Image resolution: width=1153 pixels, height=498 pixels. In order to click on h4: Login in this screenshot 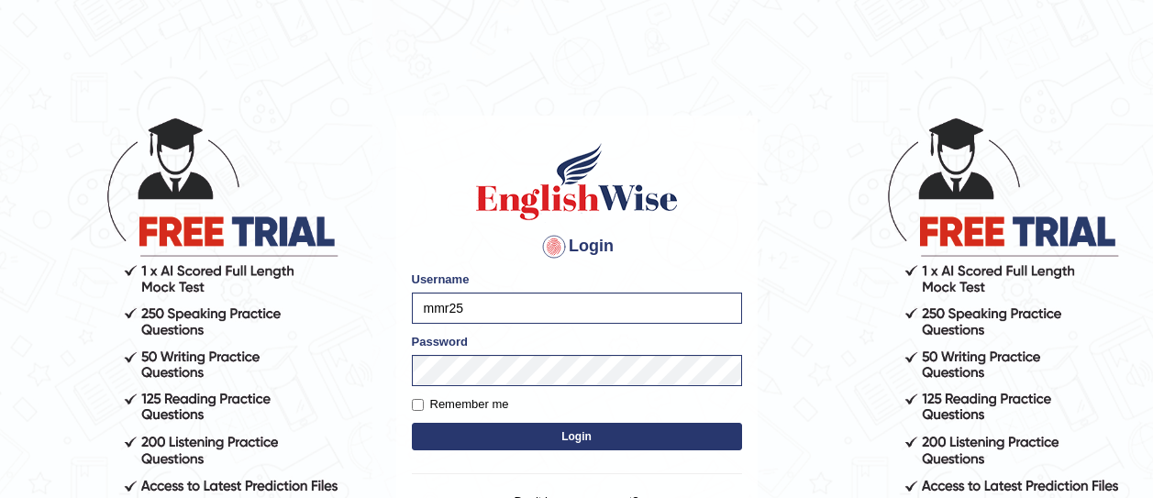, I will do `click(577, 247)`.